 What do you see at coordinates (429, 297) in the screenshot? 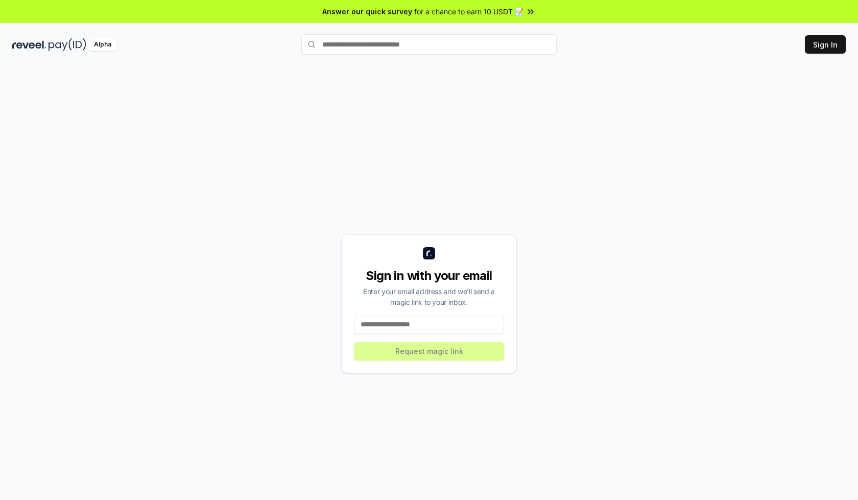
I see `div: Enter your email address and we’ll send a magic link to your inbox.` at bounding box center [429, 297].